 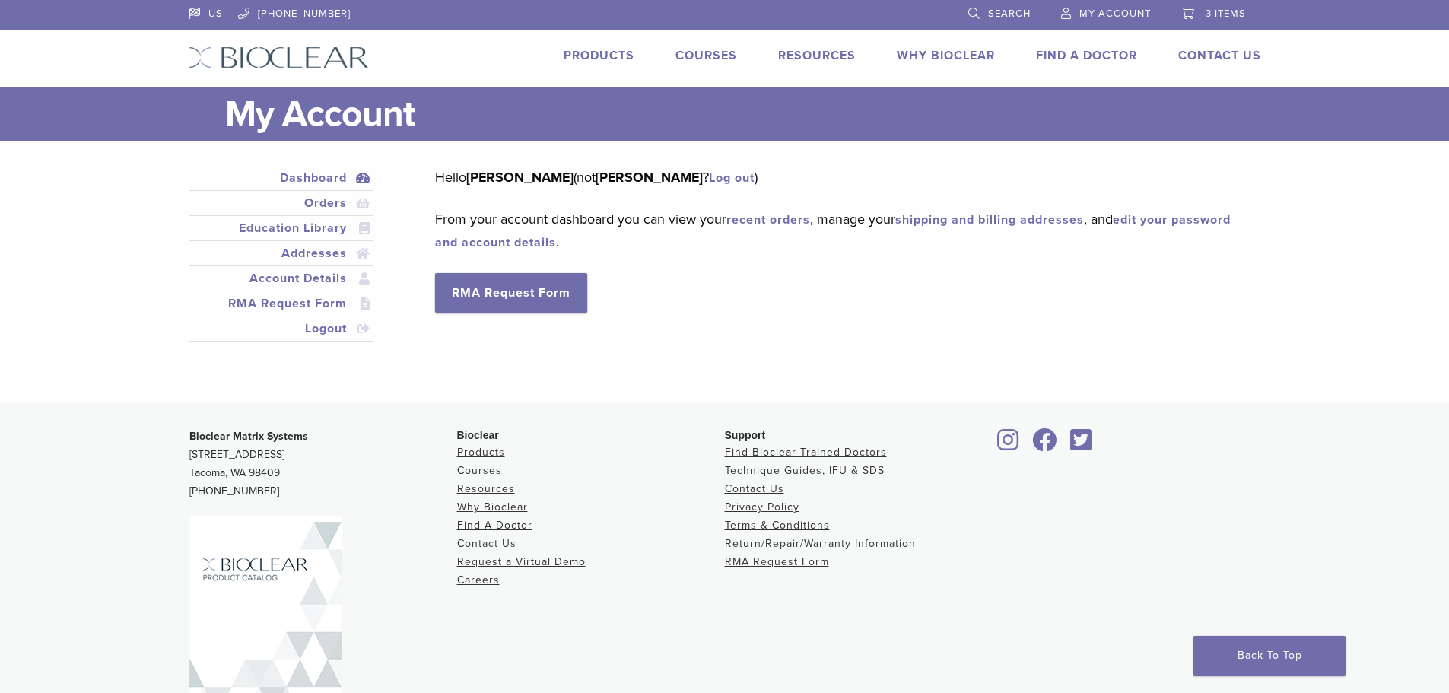 I want to click on a: Education Library, so click(x=281, y=228).